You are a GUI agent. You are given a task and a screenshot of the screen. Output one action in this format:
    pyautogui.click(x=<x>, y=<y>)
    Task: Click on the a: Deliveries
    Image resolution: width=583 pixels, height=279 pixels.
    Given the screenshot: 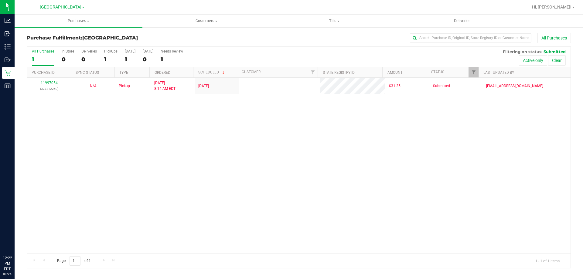 What is the action you would take?
    pyautogui.click(x=462, y=21)
    